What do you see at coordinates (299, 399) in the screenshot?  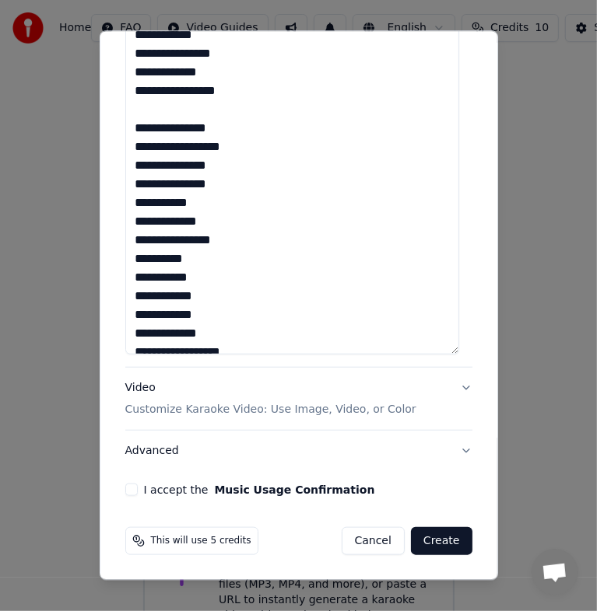 I see `button: VideoCustomize Karaoke Video: Use Image, Video, or Color` at bounding box center [299, 399].